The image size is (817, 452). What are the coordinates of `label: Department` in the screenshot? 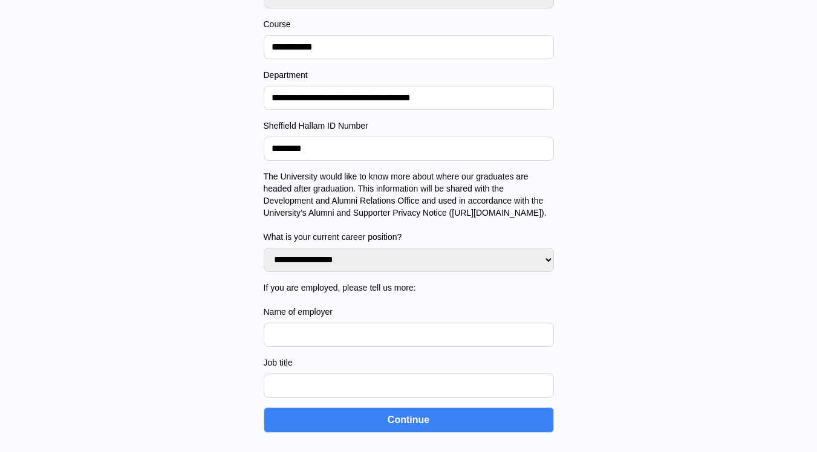 It's located at (409, 75).